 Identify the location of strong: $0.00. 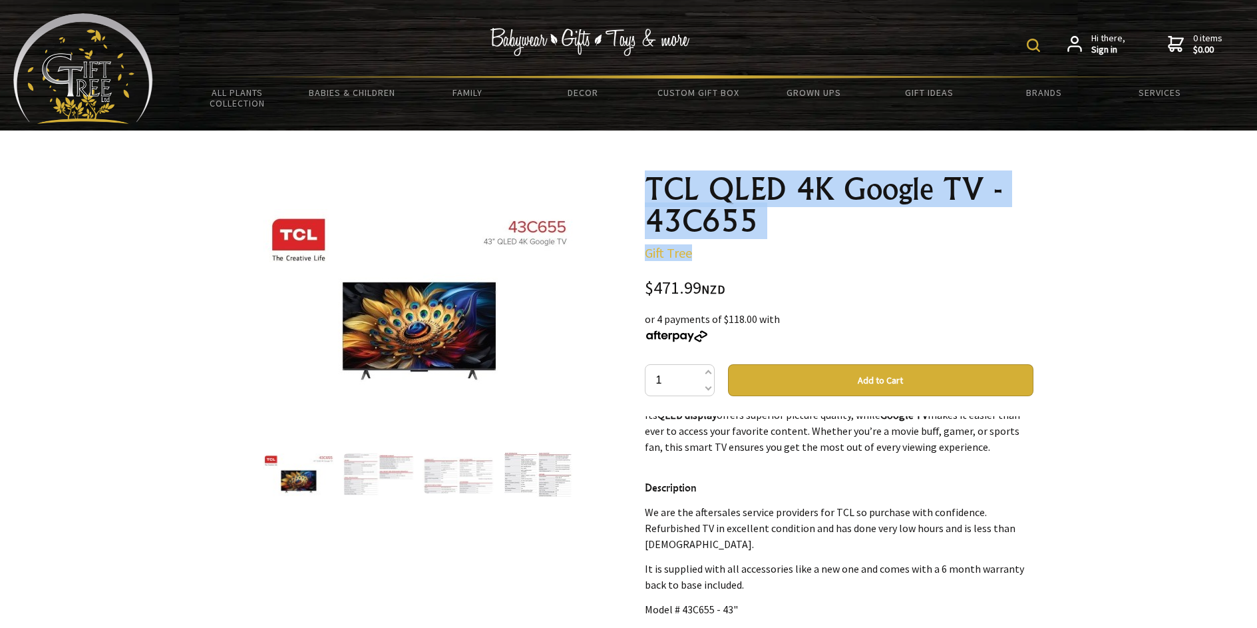
(1208, 50).